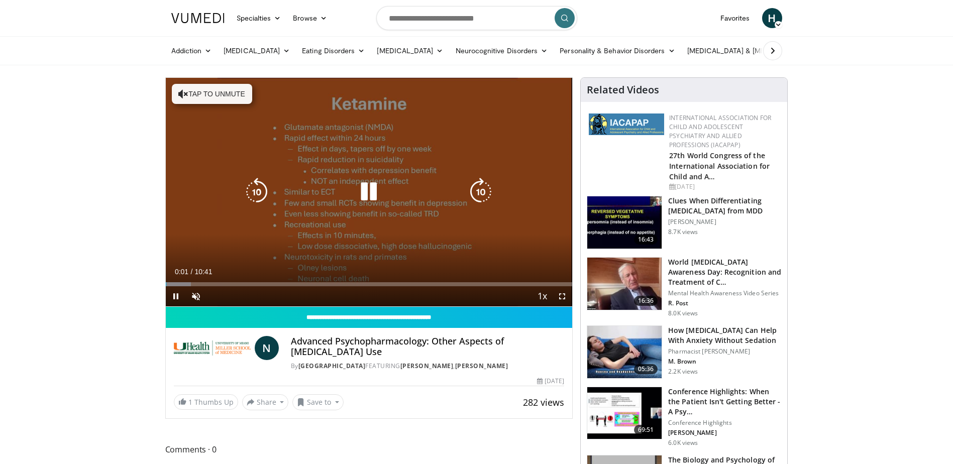 This screenshot has height=464, width=953. Describe the element at coordinates (369, 192) in the screenshot. I see `video-js: Video Player` at that location.